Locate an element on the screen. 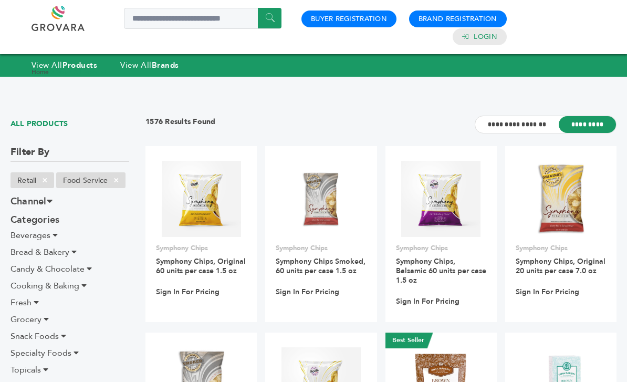 The image size is (627, 382). img: Symphony Chips, Balsamic 60 units per case 1.5 oz is located at coordinates (441, 199).